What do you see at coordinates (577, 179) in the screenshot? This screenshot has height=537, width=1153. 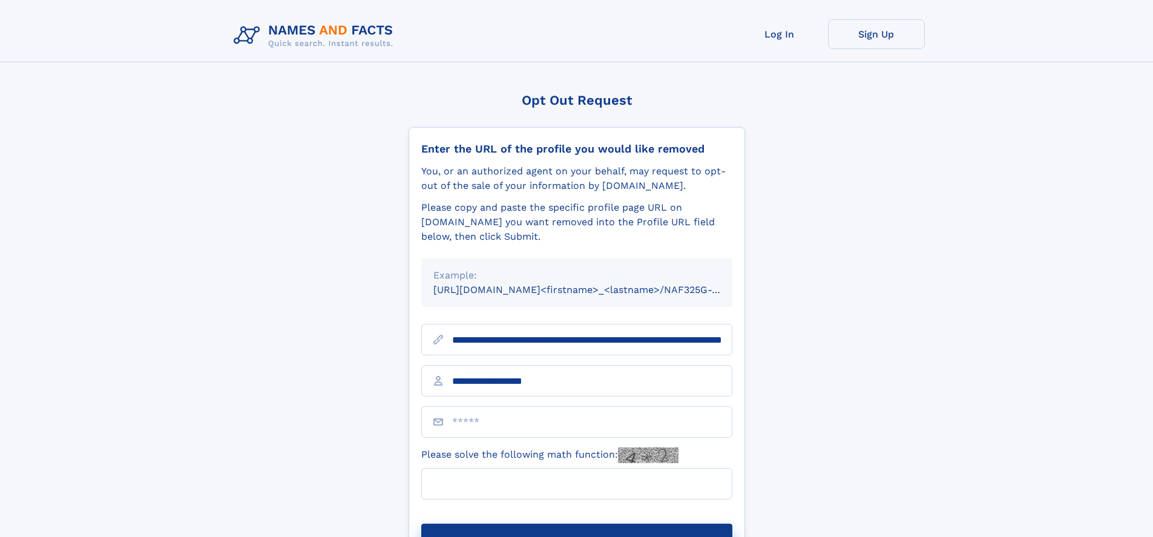 I see `div: You, or an authorized agent on your behalf, may request to opt-out of the sale of your informatio...` at bounding box center [577, 179].